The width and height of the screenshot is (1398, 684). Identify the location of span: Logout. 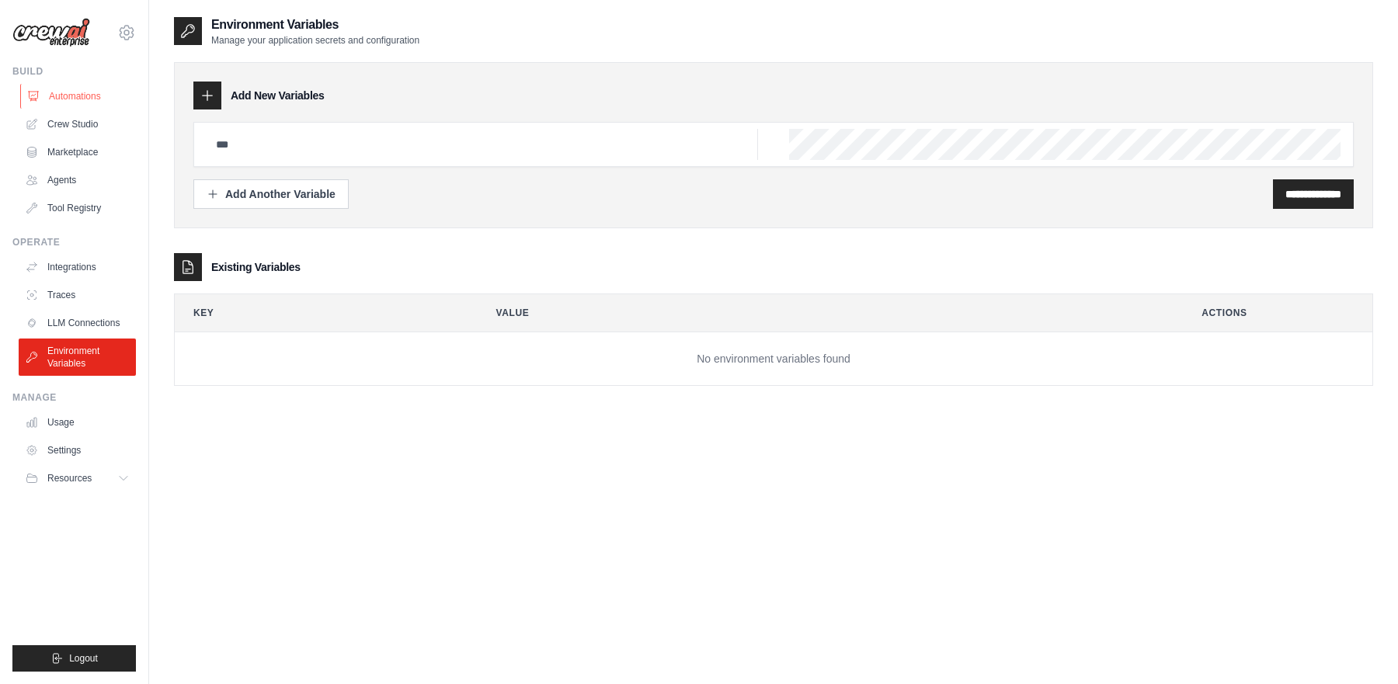
(83, 659).